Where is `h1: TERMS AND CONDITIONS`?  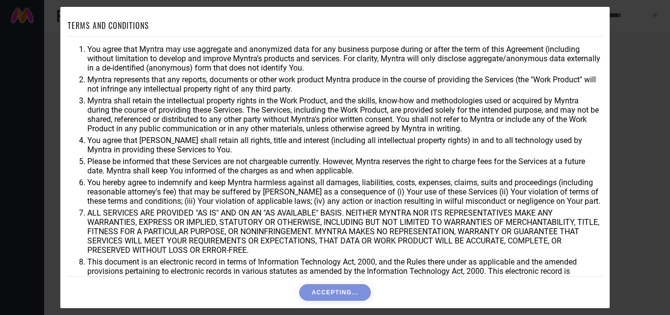
h1: TERMS AND CONDITIONS is located at coordinates (108, 26).